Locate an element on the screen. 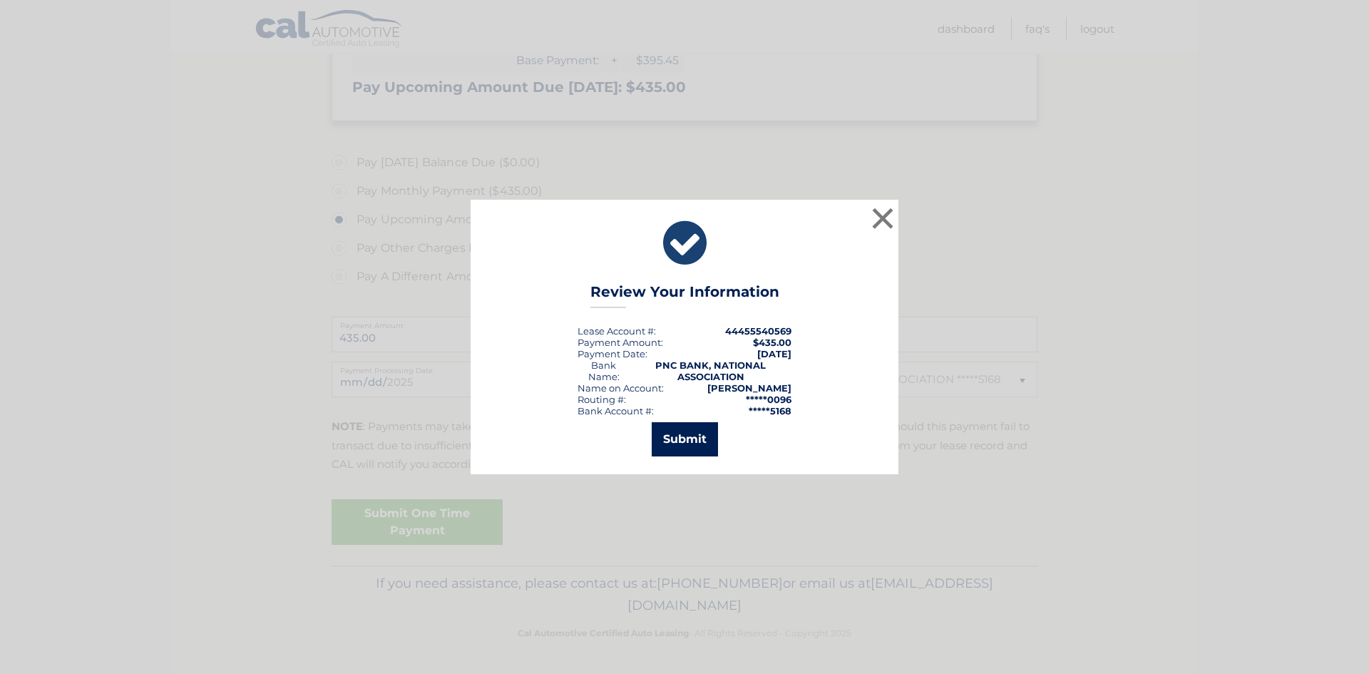 The width and height of the screenshot is (1369, 674). strong: PNC BANK, NATIONAL ASSOCIATION is located at coordinates (710, 371).